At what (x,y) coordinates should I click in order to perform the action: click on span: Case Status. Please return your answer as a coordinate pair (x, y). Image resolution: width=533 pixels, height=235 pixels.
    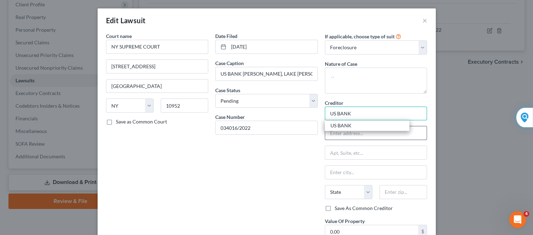
    Looking at the image, I should click on (227, 90).